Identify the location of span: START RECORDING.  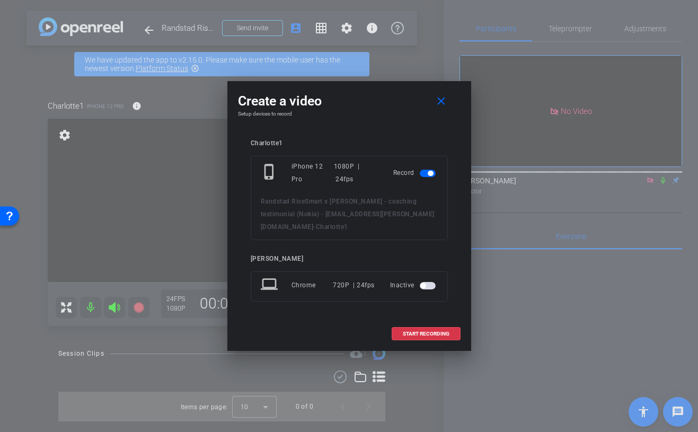
(426, 334).